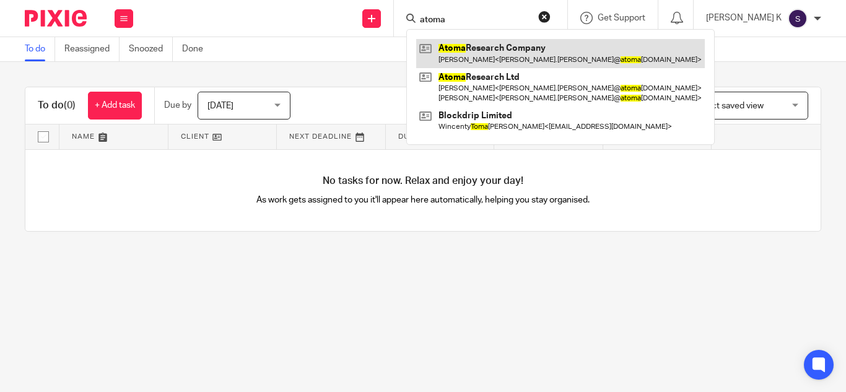 The height and width of the screenshot is (392, 846). What do you see at coordinates (545, 17) in the screenshot?
I see `button: Clear` at bounding box center [545, 17].